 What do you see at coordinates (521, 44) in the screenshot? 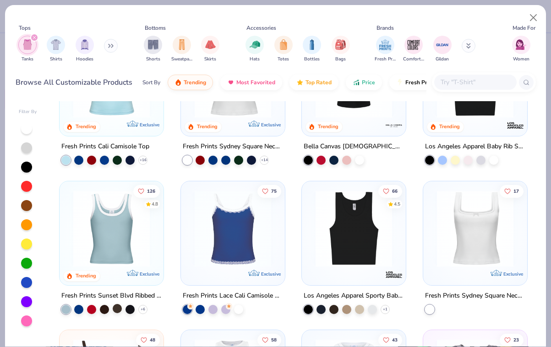
I see `img: Women Image` at bounding box center [521, 44].